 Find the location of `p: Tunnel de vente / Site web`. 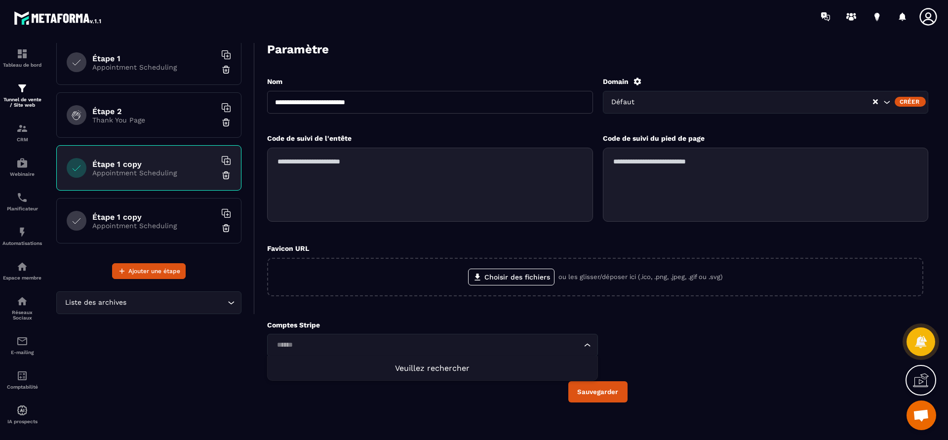

p: Tunnel de vente / Site web is located at coordinates (22, 102).